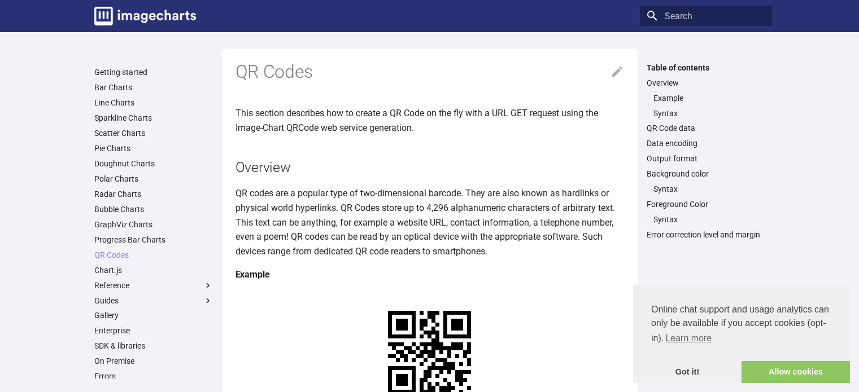 The image size is (859, 392). I want to click on p: This section describes how to create a QR Code on the fly with a URL GET request using the Image-..., so click(430, 120).